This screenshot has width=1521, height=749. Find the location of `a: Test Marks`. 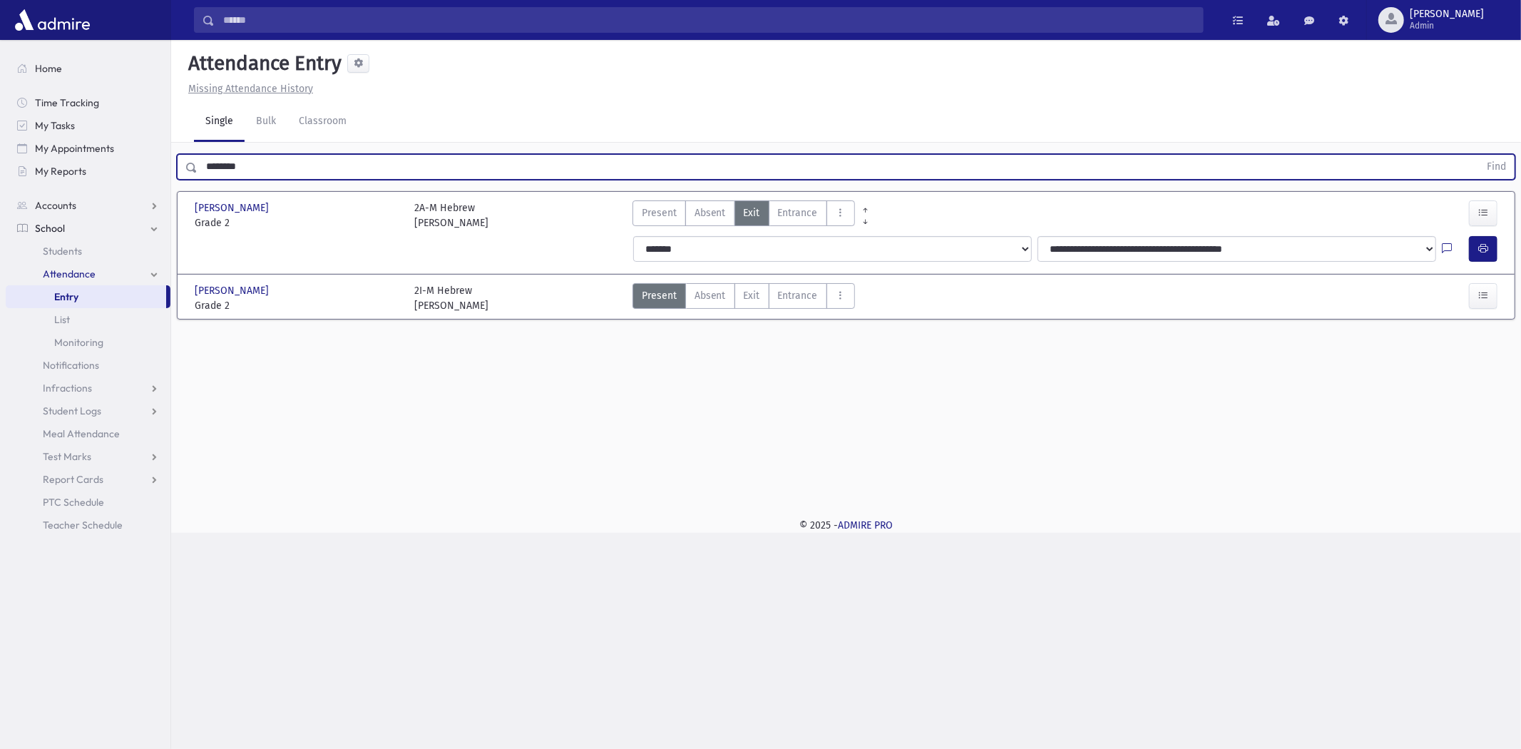

a: Test Marks is located at coordinates (88, 456).